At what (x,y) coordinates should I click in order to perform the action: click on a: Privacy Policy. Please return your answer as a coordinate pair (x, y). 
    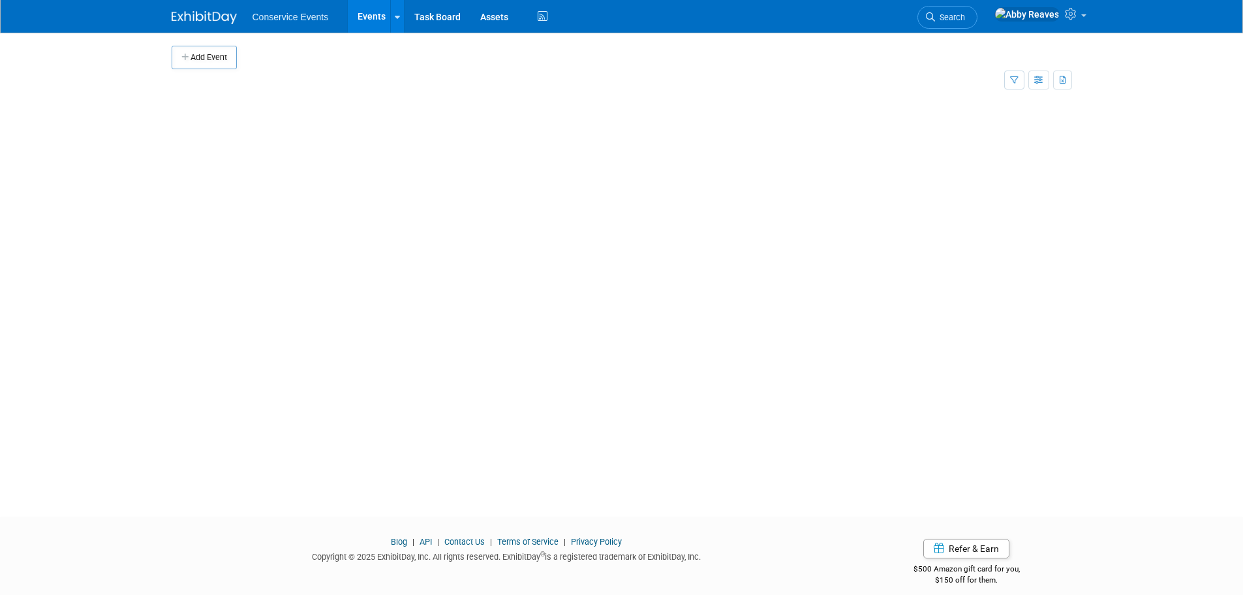
    Looking at the image, I should click on (597, 541).